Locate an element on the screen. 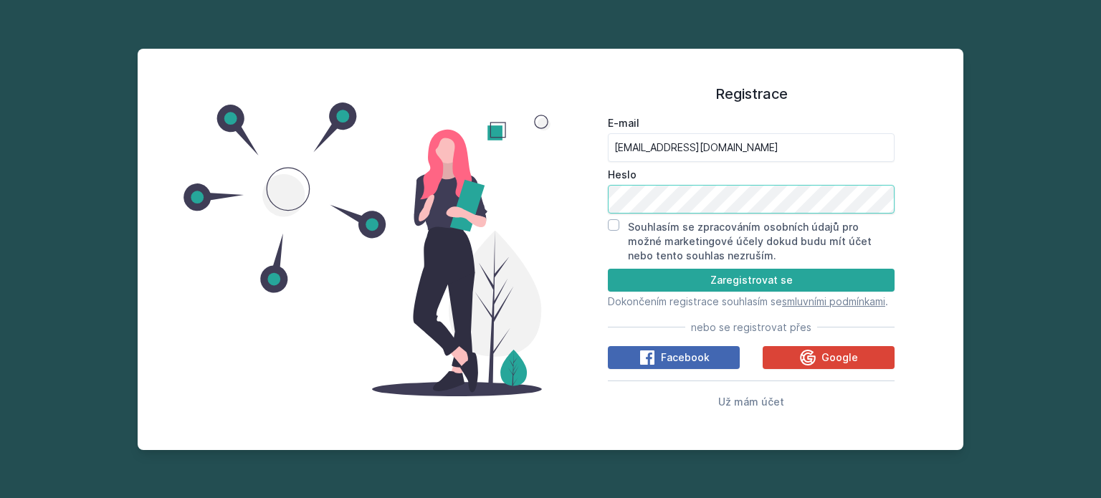 The height and width of the screenshot is (498, 1101). span: smluvními podmínkami is located at coordinates (834, 301).